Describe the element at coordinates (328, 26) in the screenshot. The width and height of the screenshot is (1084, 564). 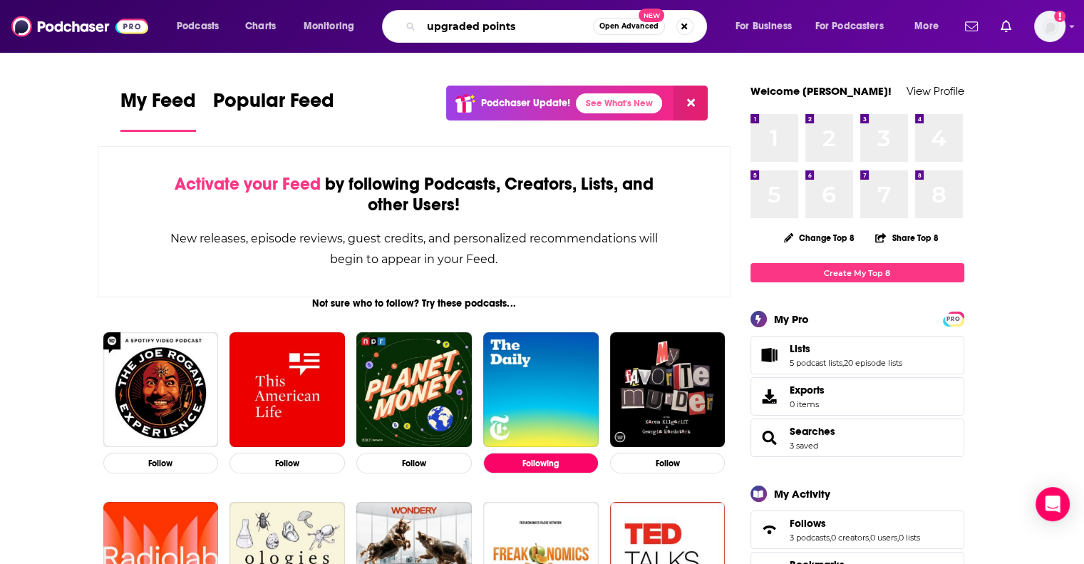
I see `span: Monitoring` at that location.